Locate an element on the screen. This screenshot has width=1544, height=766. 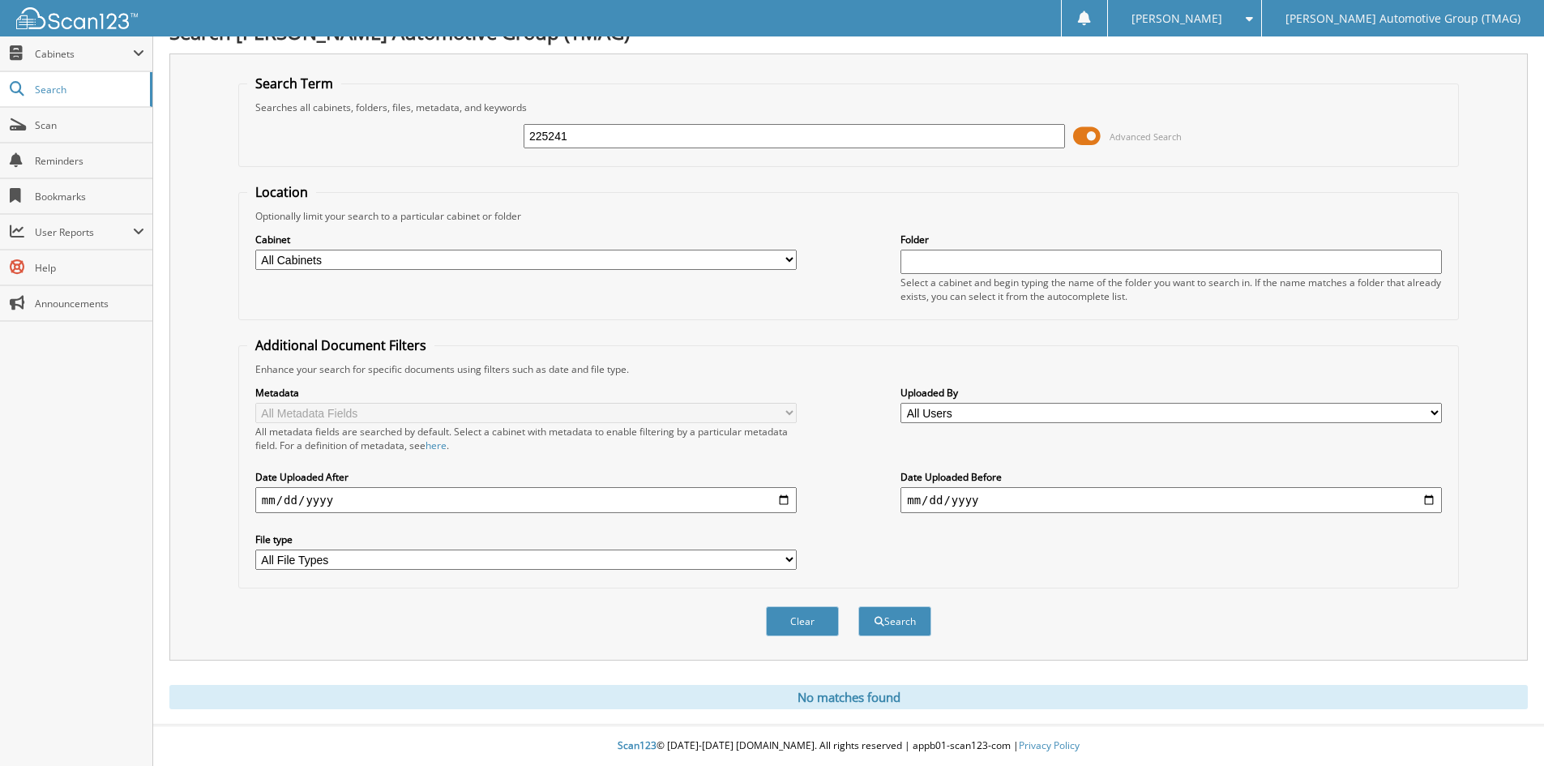
span: Advanced Search is located at coordinates (1145, 136).